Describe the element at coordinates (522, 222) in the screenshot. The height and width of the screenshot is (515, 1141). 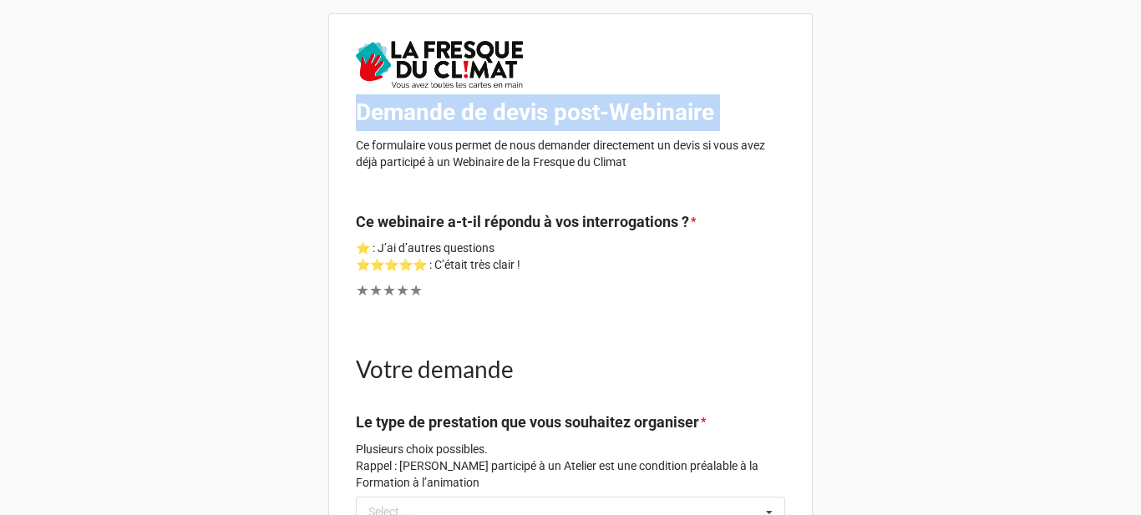
I see `label: Ce webinaire a-t-il répondu à vos interrogations ?` at that location.